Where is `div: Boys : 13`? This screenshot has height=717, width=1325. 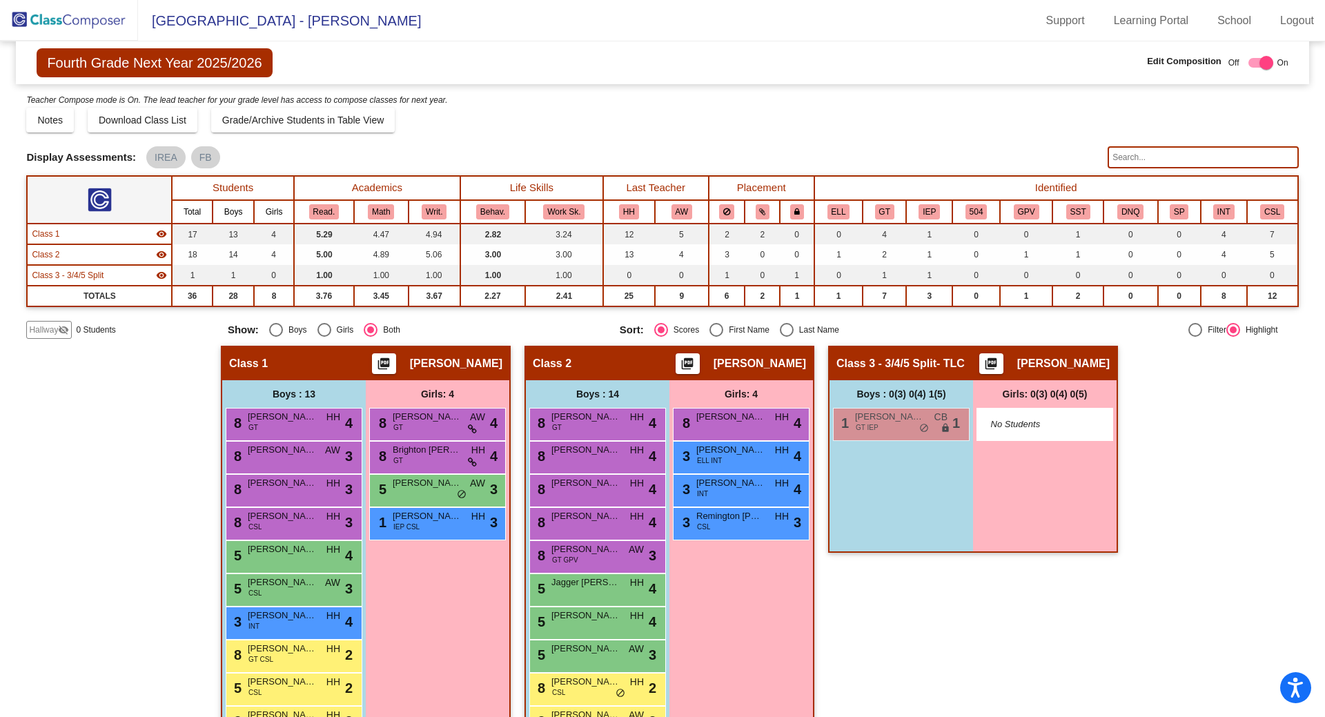 div: Boys : 13 is located at coordinates (294, 394).